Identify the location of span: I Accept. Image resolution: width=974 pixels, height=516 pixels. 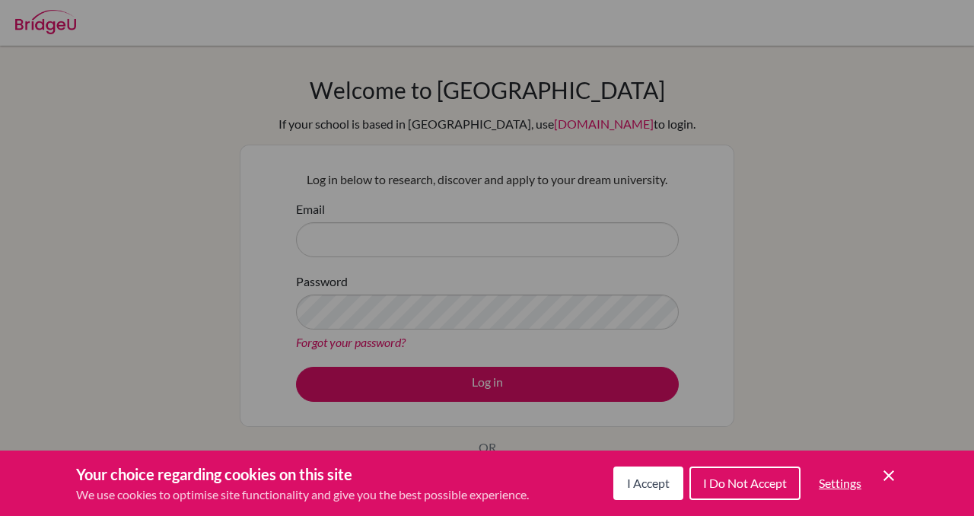
(648, 482).